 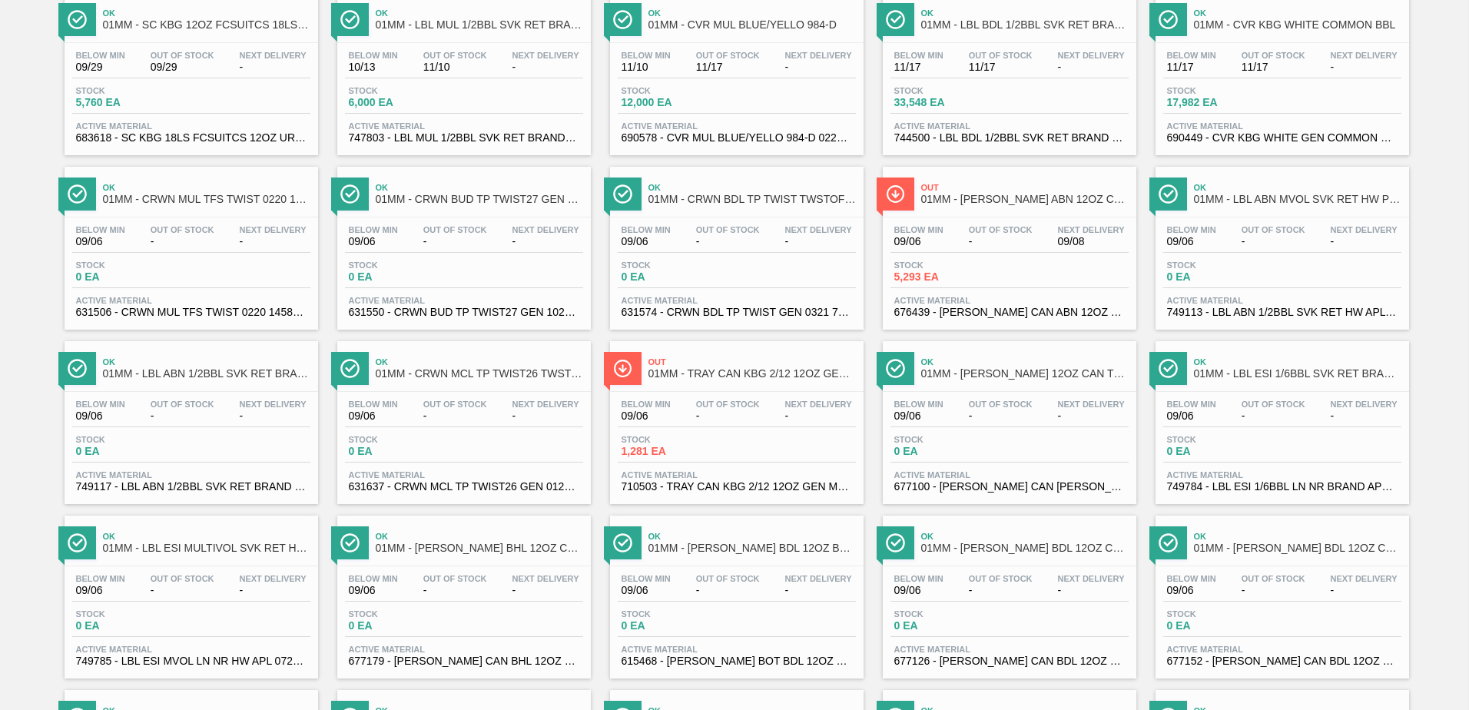 What do you see at coordinates (1297, 25) in the screenshot?
I see `span: 01MM - CVR KBG WHITE COMMON BBL` at bounding box center [1297, 25].